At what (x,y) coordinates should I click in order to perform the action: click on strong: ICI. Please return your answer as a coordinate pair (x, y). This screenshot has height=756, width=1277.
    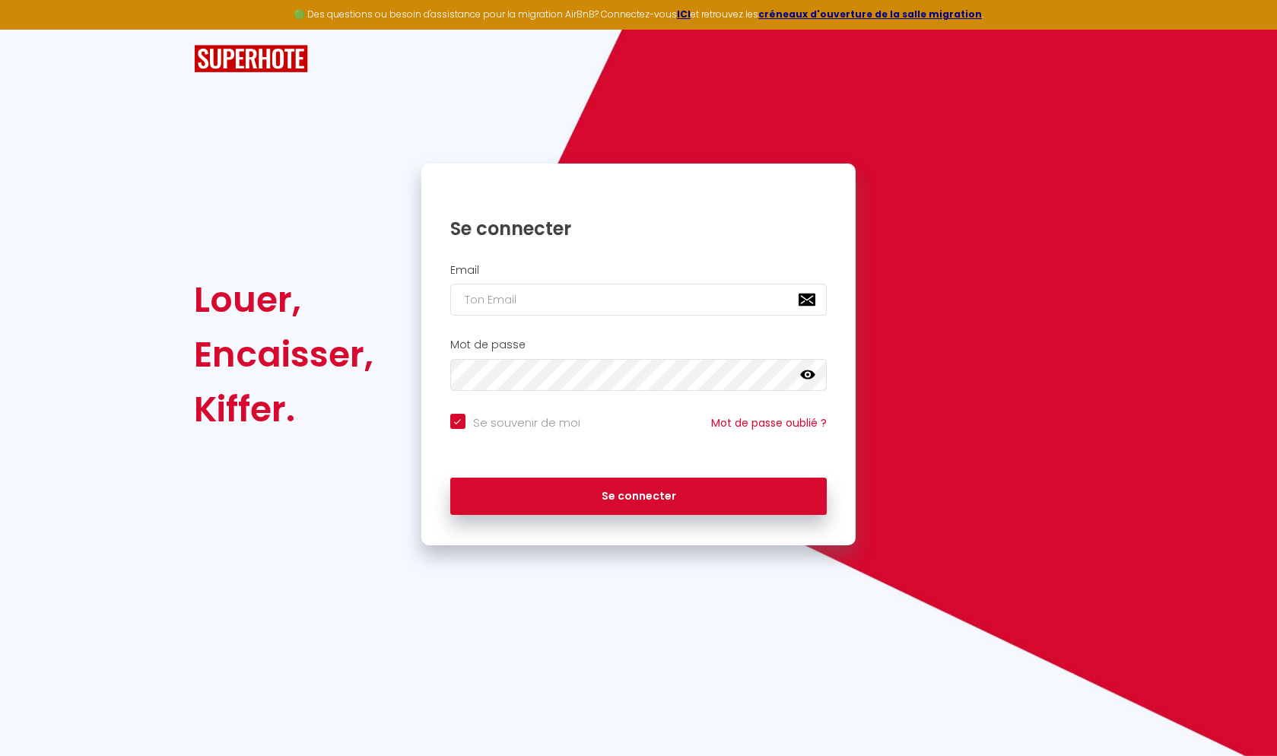
    Looking at the image, I should click on (684, 14).